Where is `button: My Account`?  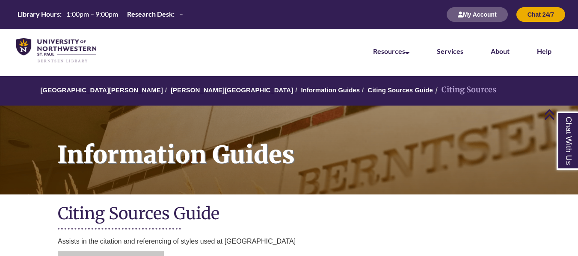 button: My Account is located at coordinates (477, 15).